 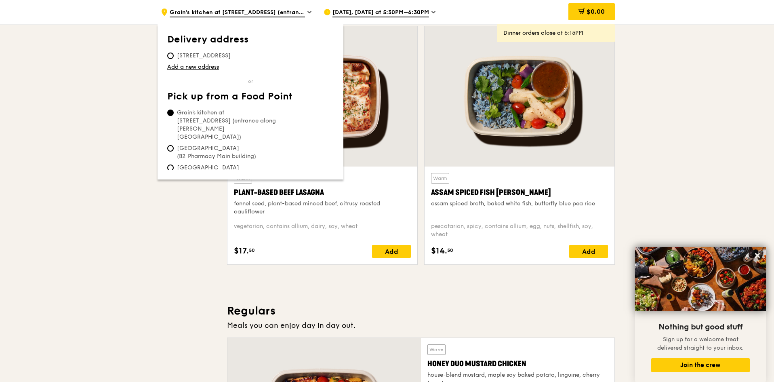 What do you see at coordinates (421, 311) in the screenshot?
I see `h3: Regulars` at bounding box center [421, 311].